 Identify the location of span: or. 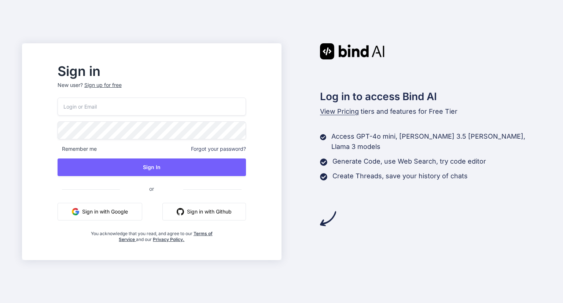
(151, 189).